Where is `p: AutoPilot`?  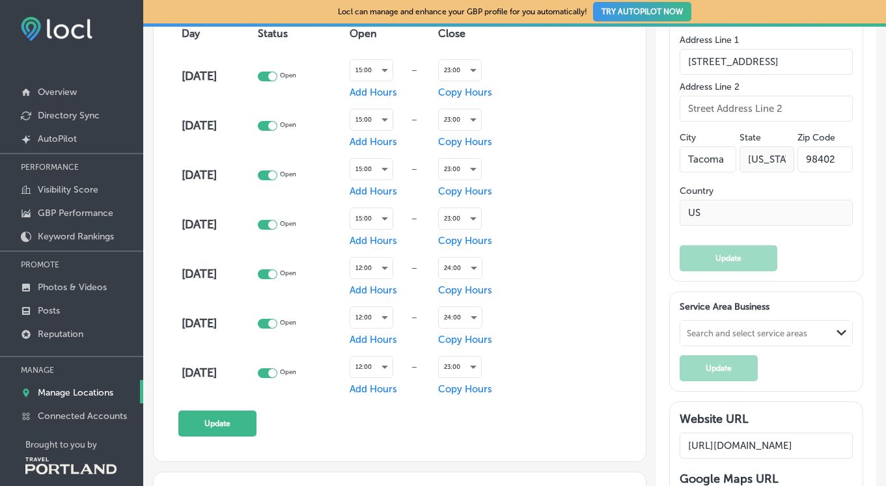 p: AutoPilot is located at coordinates (57, 139).